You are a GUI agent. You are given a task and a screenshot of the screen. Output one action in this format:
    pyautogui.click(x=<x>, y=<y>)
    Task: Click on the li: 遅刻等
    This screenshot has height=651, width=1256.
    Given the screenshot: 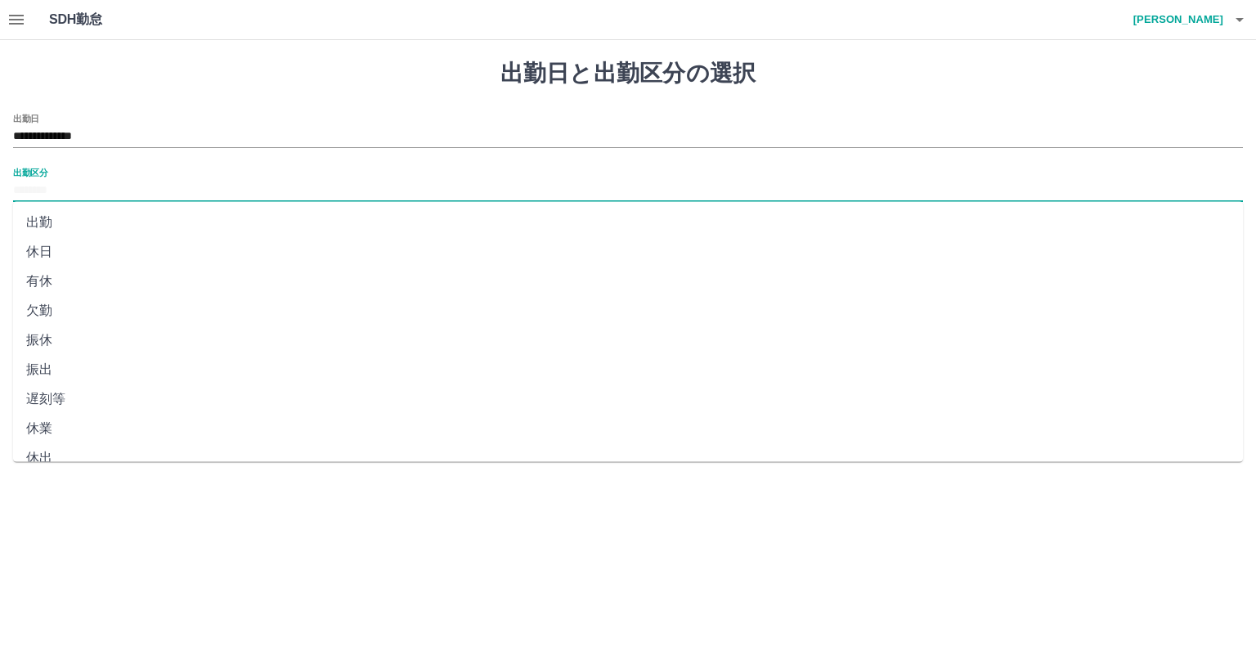 What is the action you would take?
    pyautogui.click(x=628, y=399)
    